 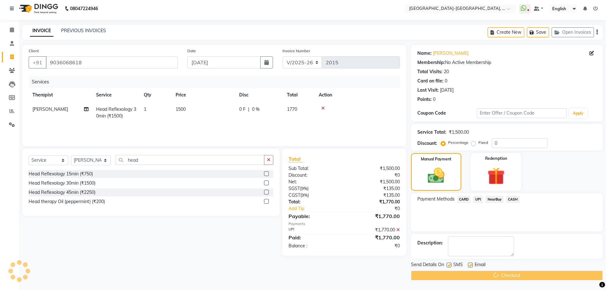 What do you see at coordinates (314, 182) in the screenshot?
I see `div: Net:` at bounding box center [314, 182].